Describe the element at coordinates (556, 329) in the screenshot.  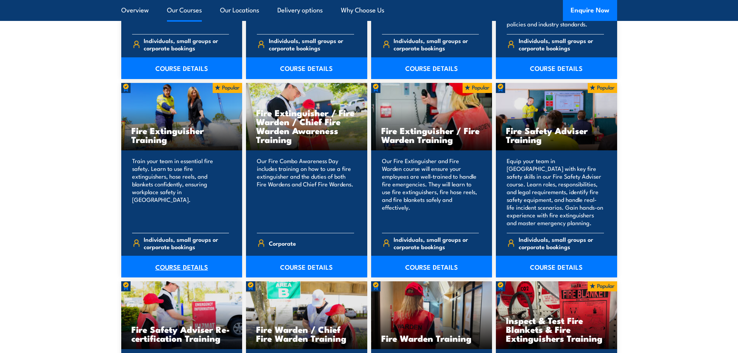
I see `h3: Inspect & Test Fire Blankets & Fire Extinguishers Training` at that location.